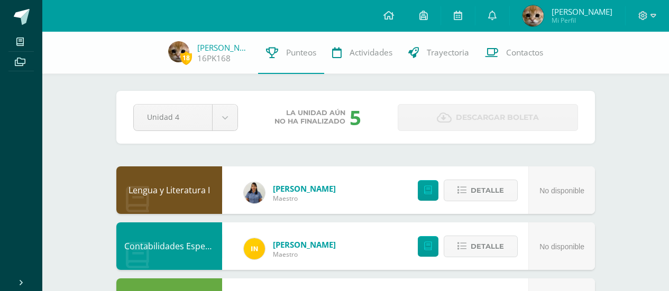 The image size is (669, 291). What do you see at coordinates (524, 52) in the screenshot?
I see `span: Contactos` at bounding box center [524, 52].